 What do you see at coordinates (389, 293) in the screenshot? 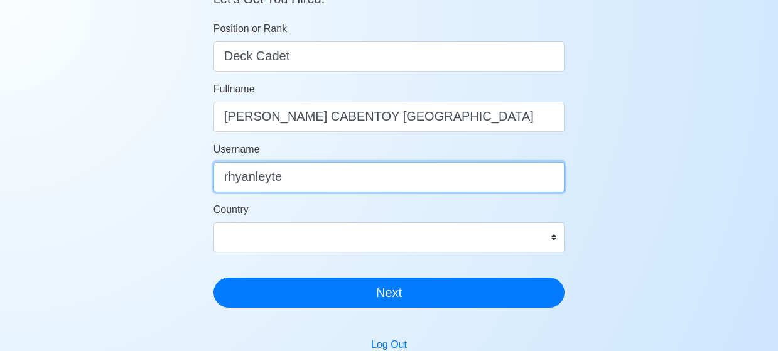
I see `button: Next` at bounding box center [389, 293].